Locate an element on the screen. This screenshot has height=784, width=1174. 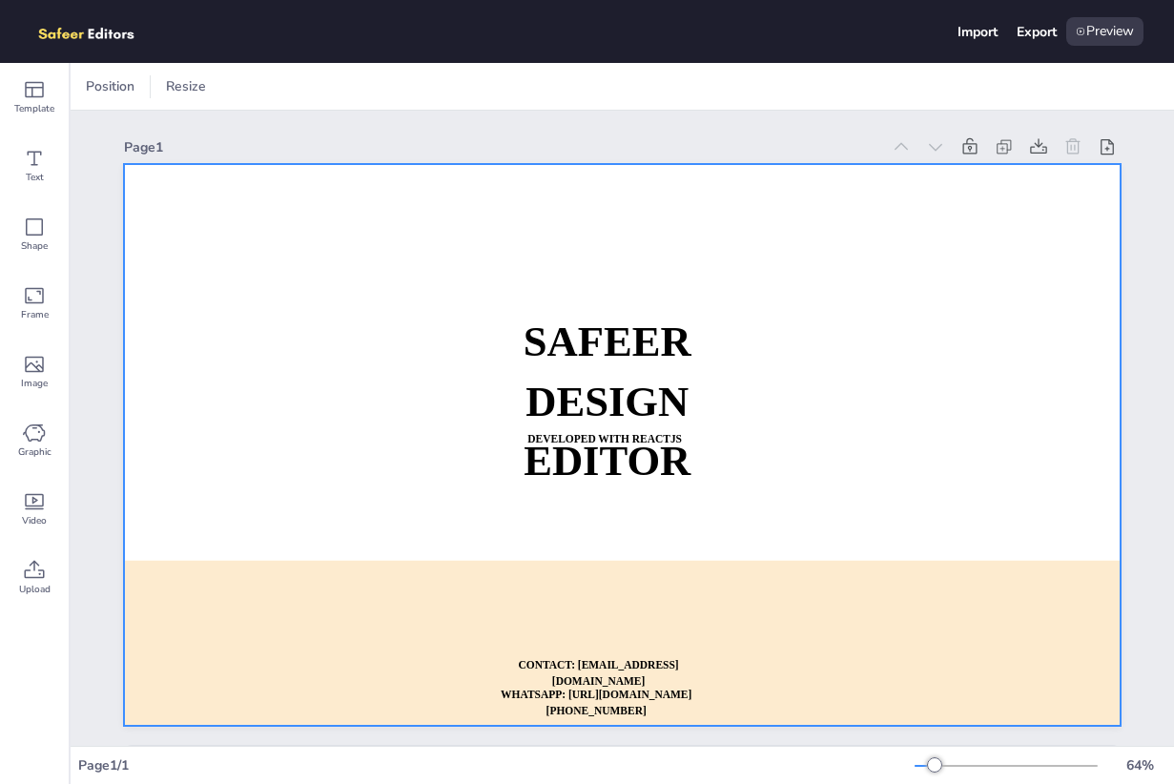
span: Frame is located at coordinates (34, 315).